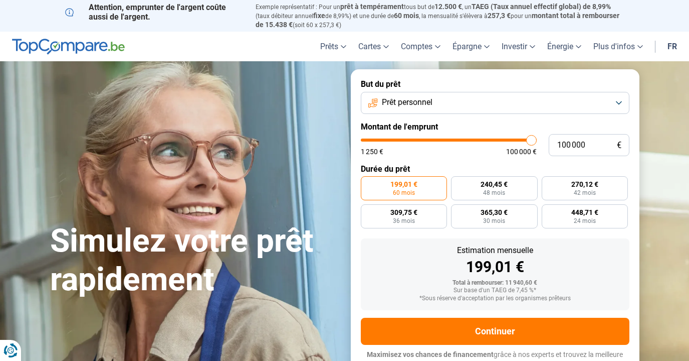 This screenshot has width=689, height=361. I want to click on h1: Simulez votre prêt rapidement, so click(195, 260).